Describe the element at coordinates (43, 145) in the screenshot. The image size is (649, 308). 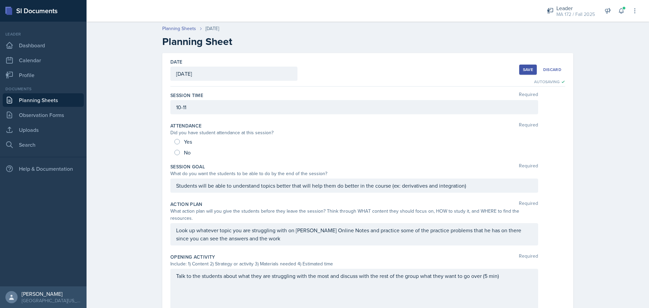
I see `a: Search` at that location.